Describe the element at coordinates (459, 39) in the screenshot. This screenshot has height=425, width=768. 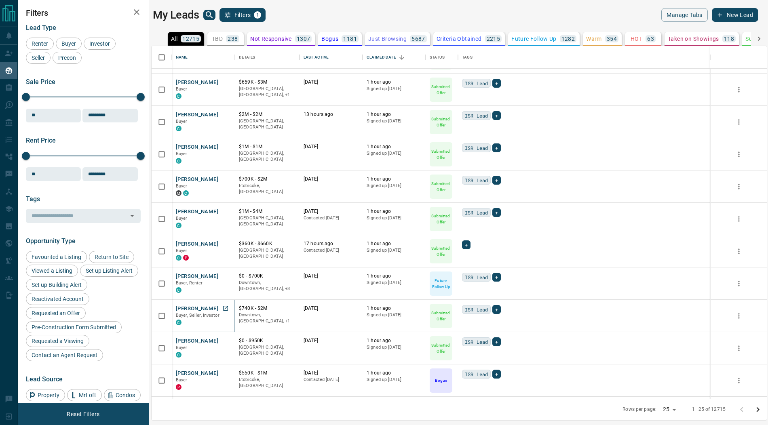
I see `p: Criteria Obtained` at that location.